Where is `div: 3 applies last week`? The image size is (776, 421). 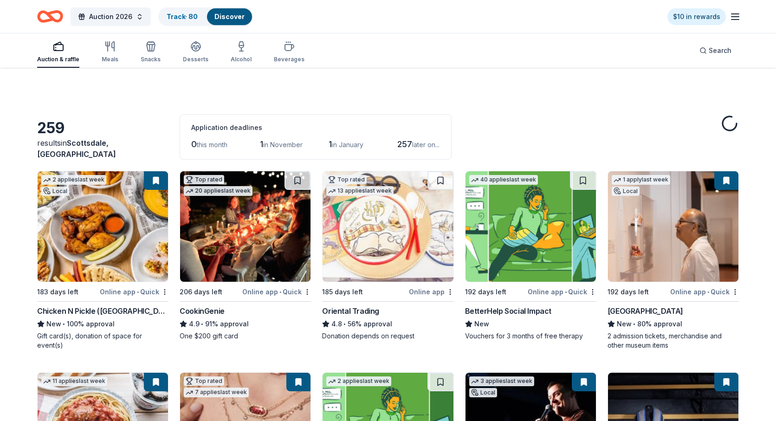 div: 3 applies last week is located at coordinates (502, 381).